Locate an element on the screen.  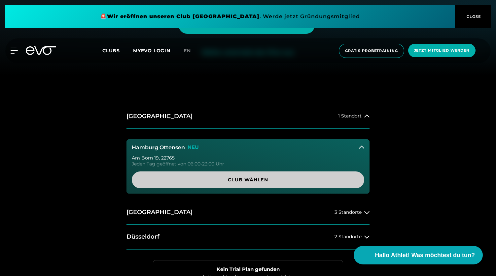
strong: Kein Trial Plan gefunden is located at coordinates (248, 269).